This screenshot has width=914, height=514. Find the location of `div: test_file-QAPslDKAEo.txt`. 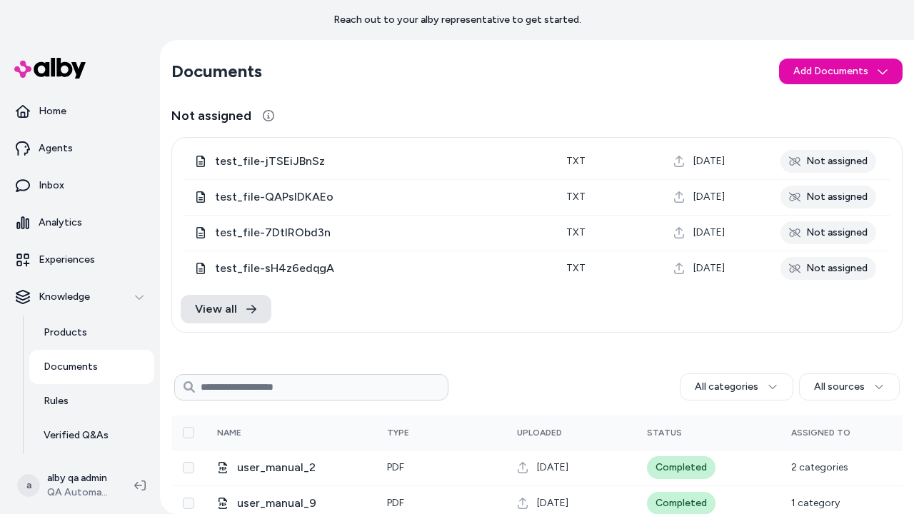

div: test_file-QAPslDKAEo.txt is located at coordinates (369, 197).